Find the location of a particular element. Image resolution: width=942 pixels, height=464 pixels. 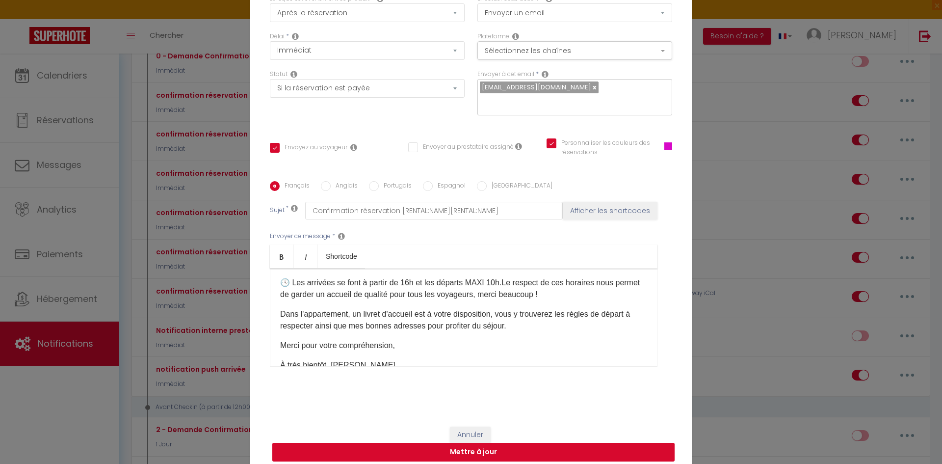

label: Envoyer ce message is located at coordinates (300, 236).